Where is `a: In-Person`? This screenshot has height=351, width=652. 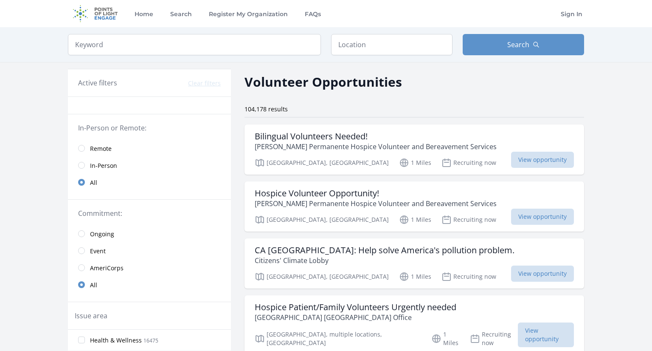
a: In-Person is located at coordinates (150, 165).